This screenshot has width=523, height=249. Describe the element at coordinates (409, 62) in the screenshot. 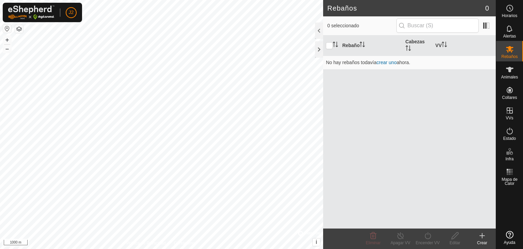

I see `td: No hay rebaños todavía ahora.` at that location.